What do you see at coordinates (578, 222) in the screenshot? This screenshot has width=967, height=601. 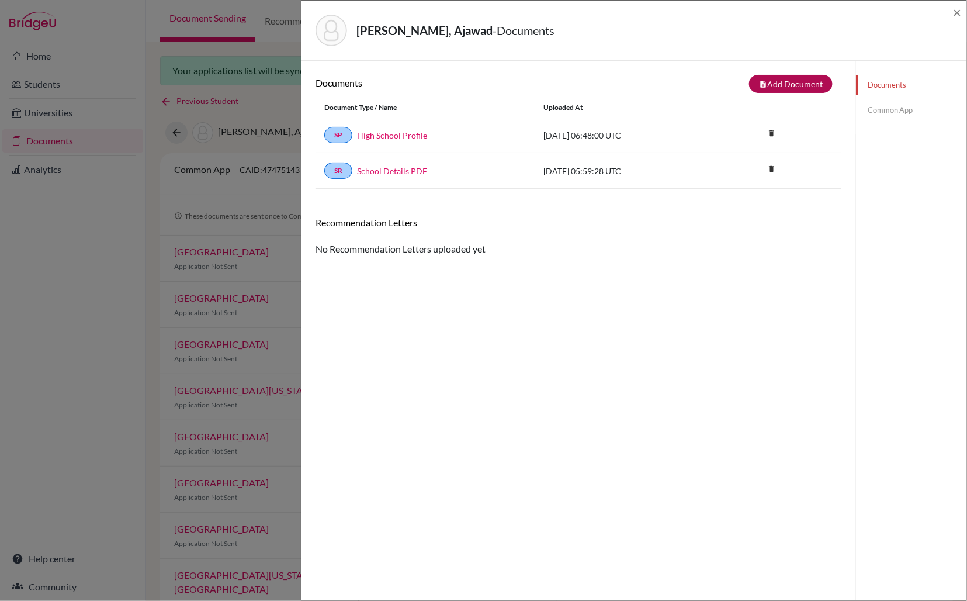 I see `h6: Recommendation Letters` at bounding box center [578, 222].